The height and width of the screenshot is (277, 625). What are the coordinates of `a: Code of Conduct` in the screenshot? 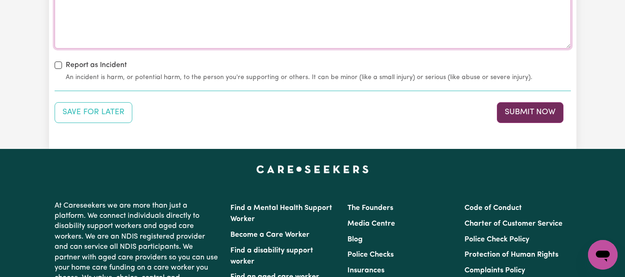 It's located at (493, 208).